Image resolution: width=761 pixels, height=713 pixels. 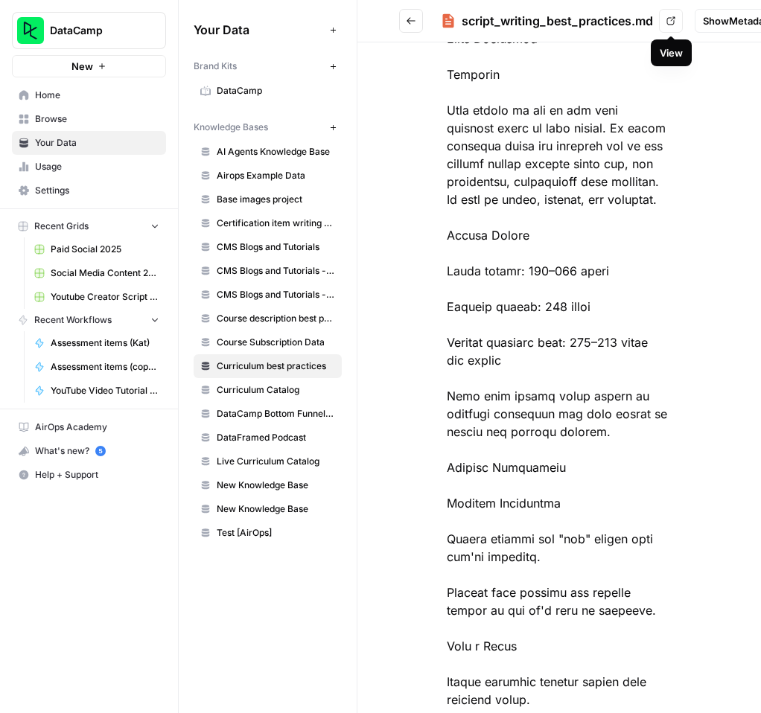 What do you see at coordinates (267, 176) in the screenshot?
I see `a: Airops Example Data` at bounding box center [267, 176].